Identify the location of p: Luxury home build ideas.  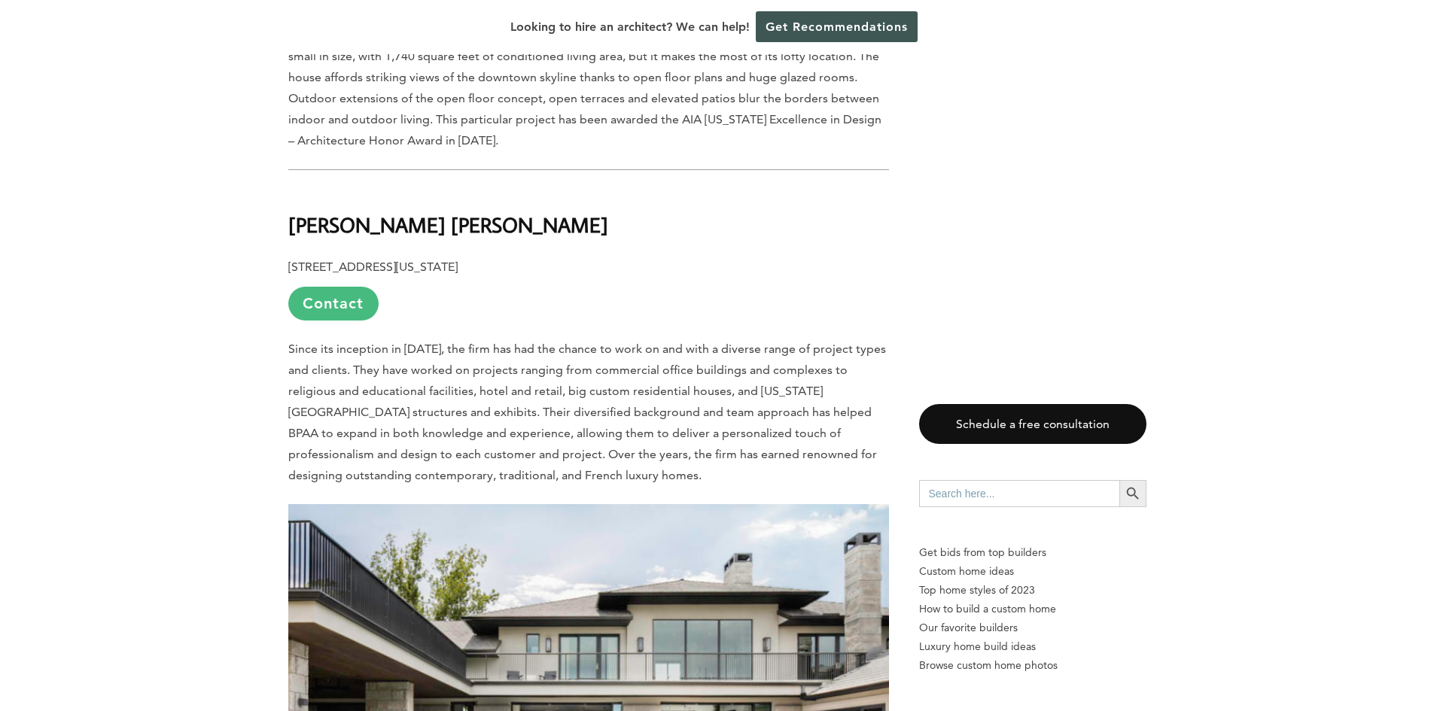
(1033, 647).